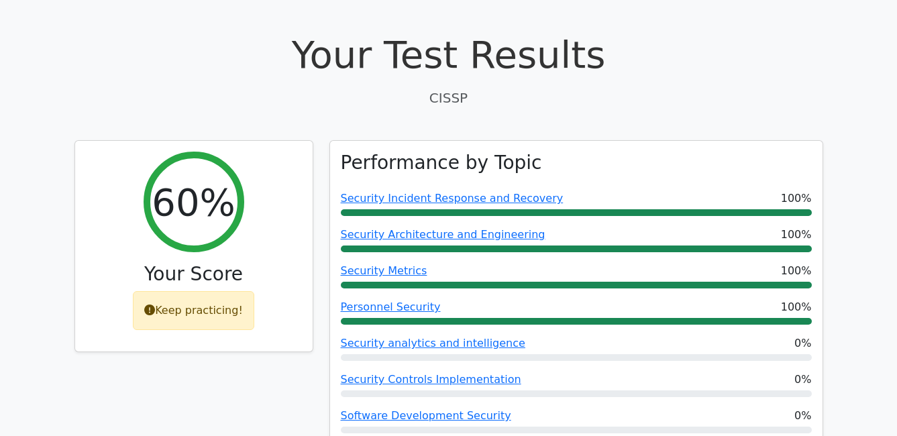 Image resolution: width=897 pixels, height=436 pixels. What do you see at coordinates (391, 307) in the screenshot?
I see `a: Personnel Security` at bounding box center [391, 307].